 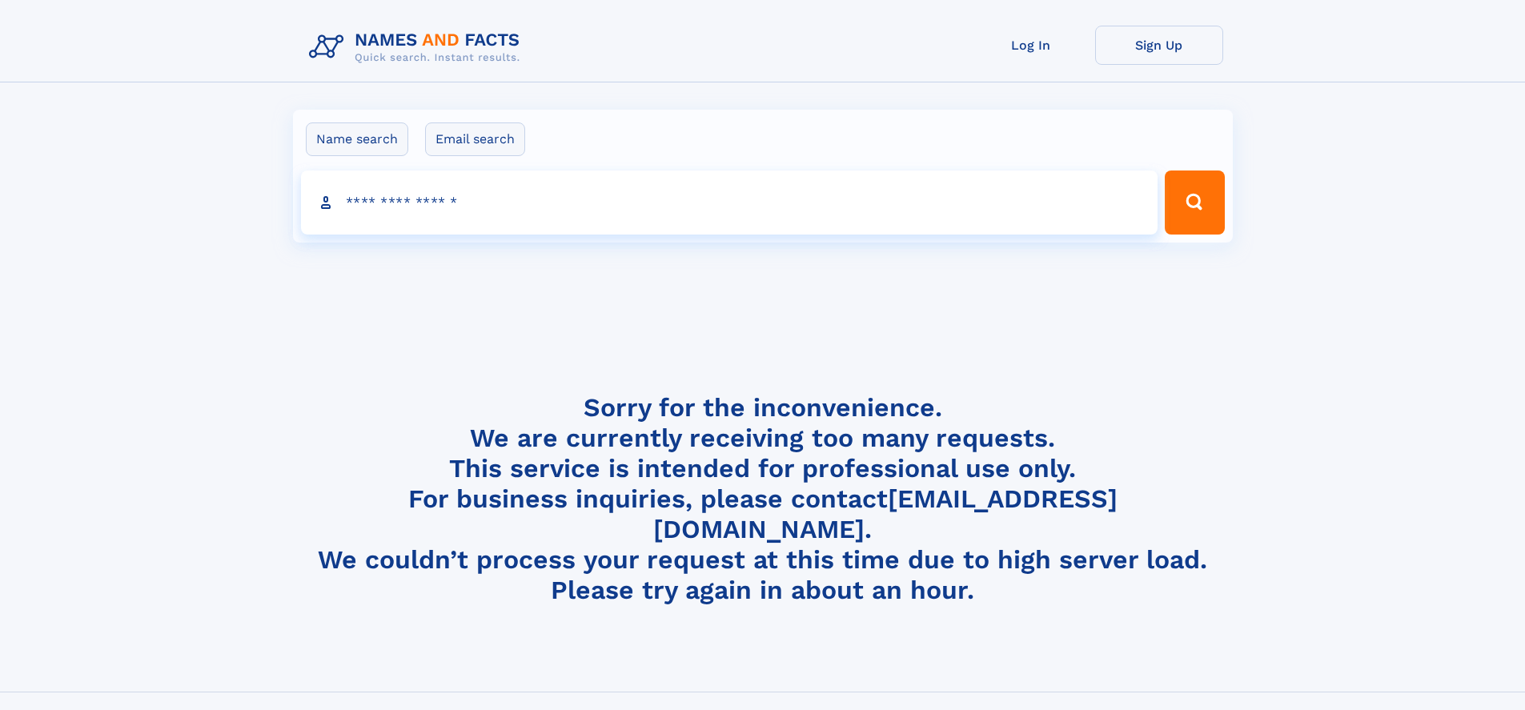 What do you see at coordinates (1031, 45) in the screenshot?
I see `a: Log In` at bounding box center [1031, 45].